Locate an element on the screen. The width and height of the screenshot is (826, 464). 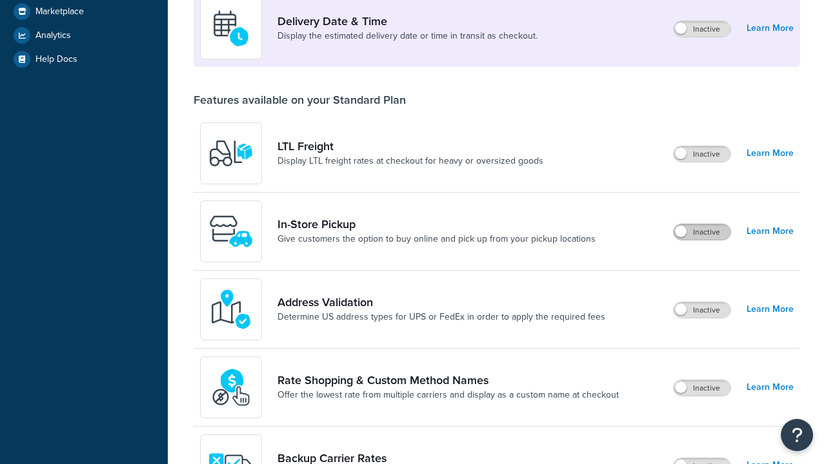
a: In-Store Pickup is located at coordinates (436, 224).